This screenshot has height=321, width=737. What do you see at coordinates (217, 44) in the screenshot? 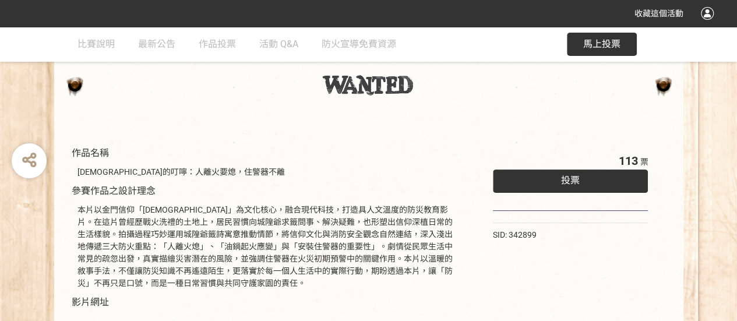
I see `a: 作品投票` at bounding box center [217, 44].